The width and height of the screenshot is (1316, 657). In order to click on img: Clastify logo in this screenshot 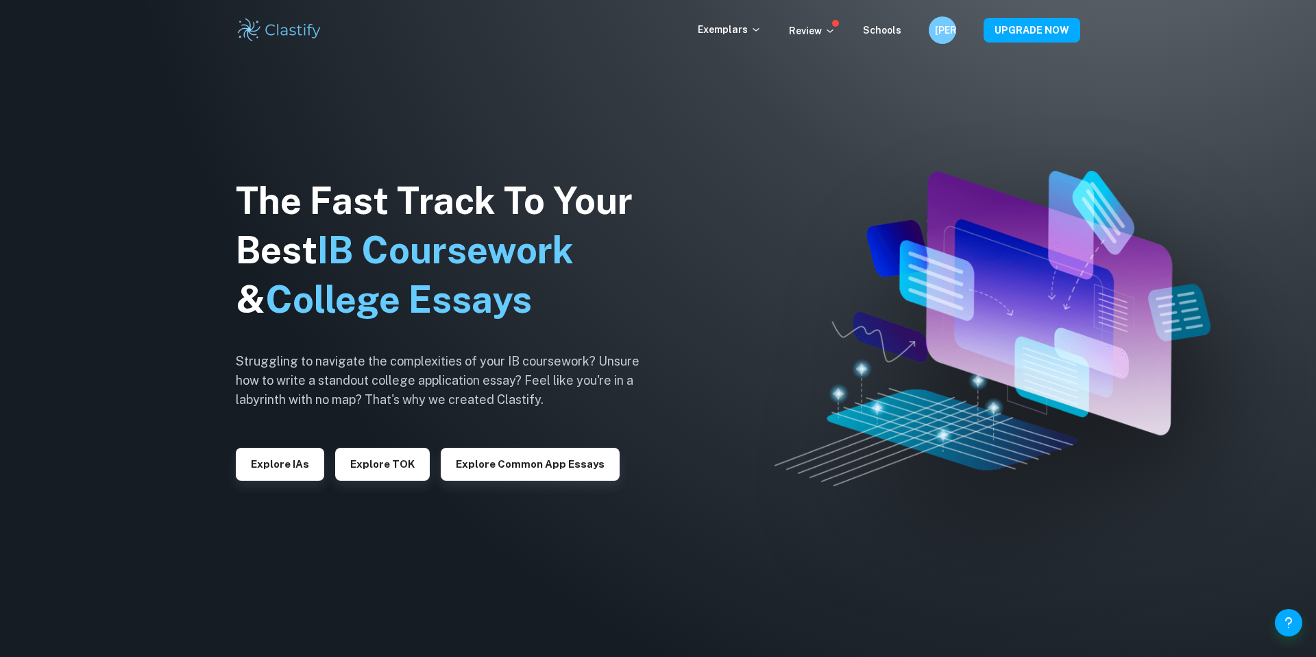, I will do `click(279, 30)`.